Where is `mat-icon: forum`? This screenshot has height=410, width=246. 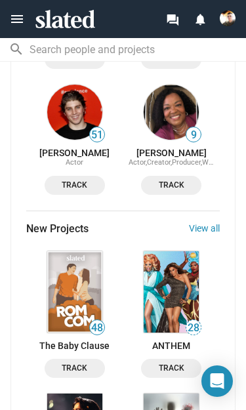 mat-icon: forum is located at coordinates (172, 19).